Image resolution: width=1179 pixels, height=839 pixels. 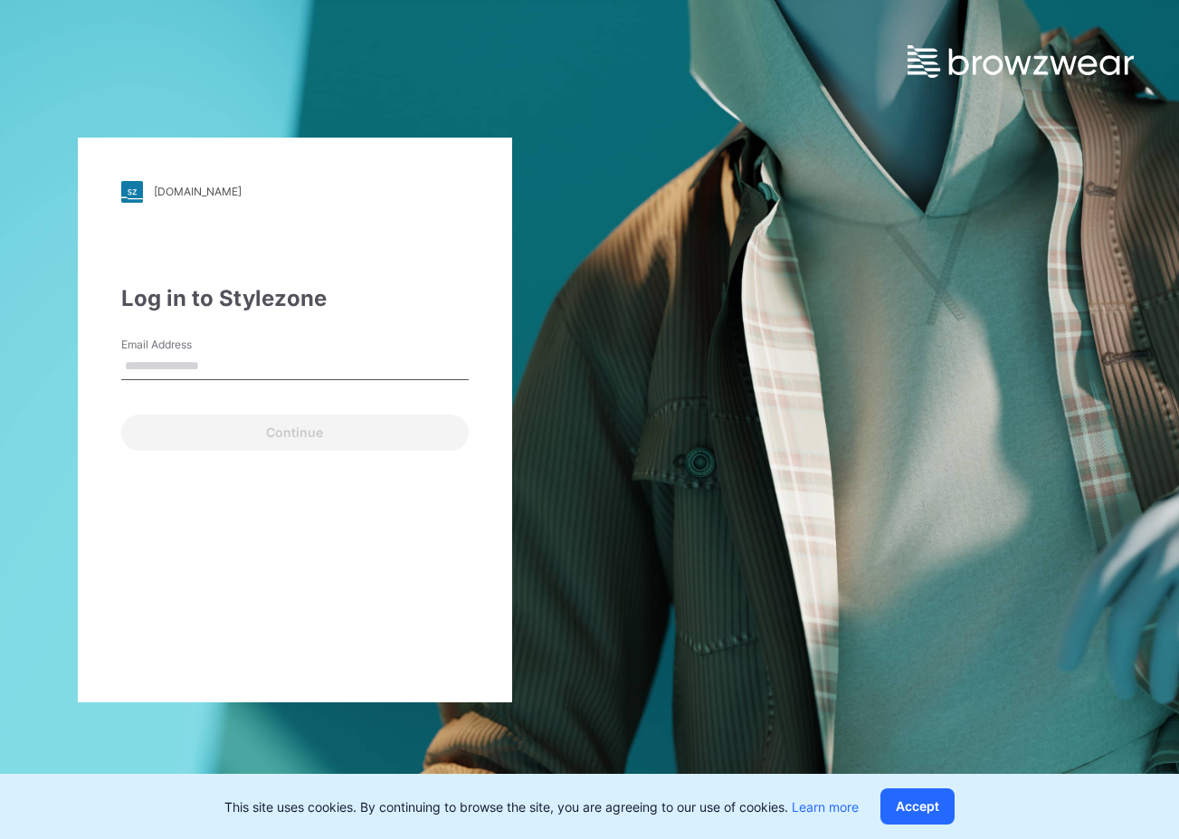 What do you see at coordinates (295, 299) in the screenshot?
I see `div: Log in to Stylezone` at bounding box center [295, 299].